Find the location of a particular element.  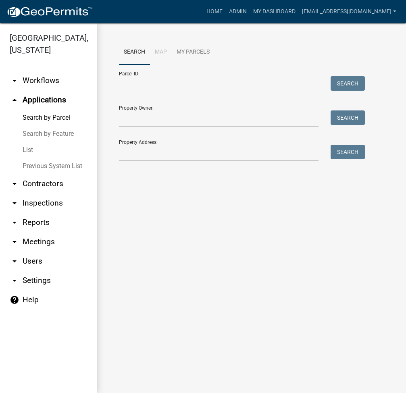

a: My Parcels is located at coordinates (193, 52).